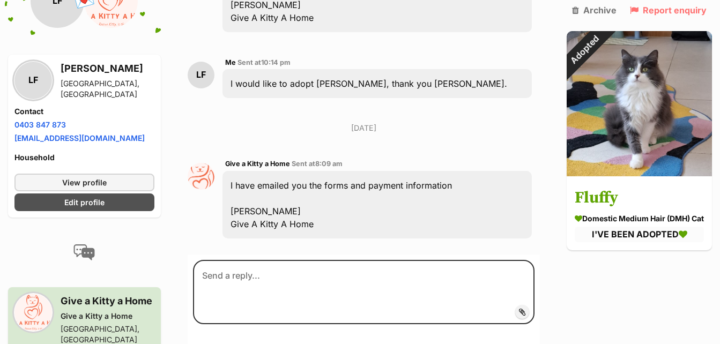  I want to click on h3: Fluffy, so click(639, 198).